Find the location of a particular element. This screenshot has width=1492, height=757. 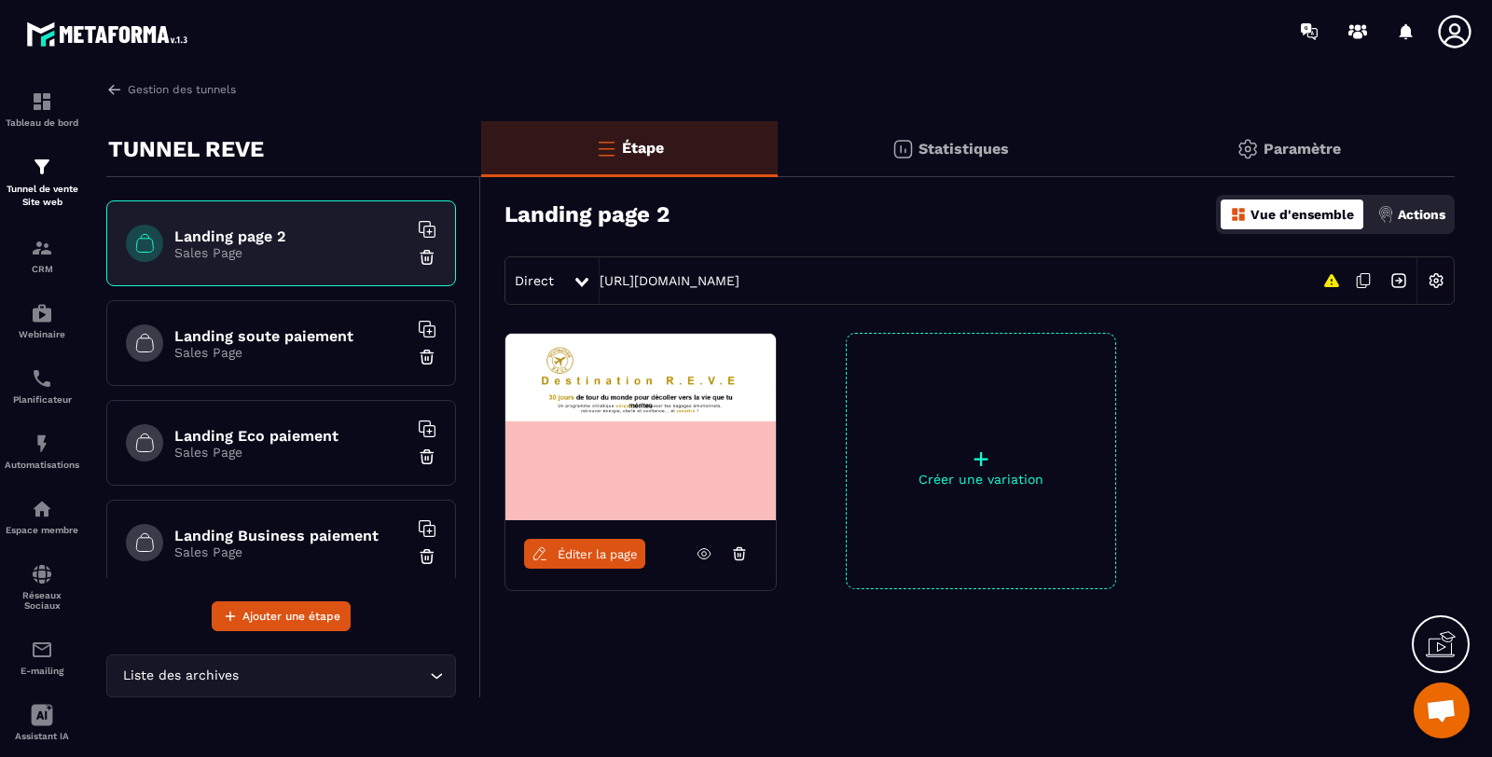

p: TUNNEL REVE is located at coordinates (186, 149).